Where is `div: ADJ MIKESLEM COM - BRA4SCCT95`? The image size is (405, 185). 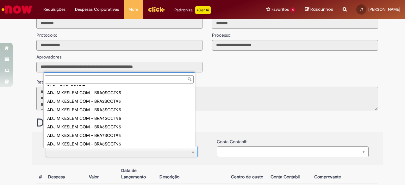 div: ADJ MIKESLEM COM - BRA4SCCT95 is located at coordinates (119, 118).